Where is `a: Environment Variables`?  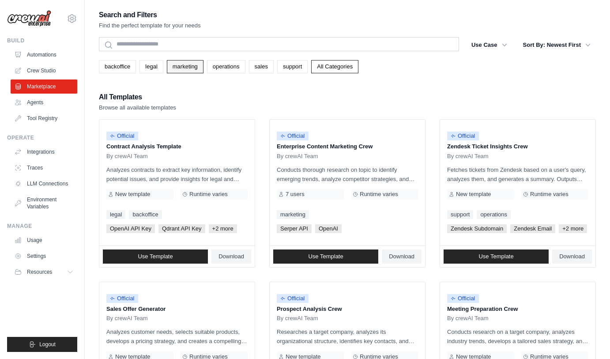 a: Environment Variables is located at coordinates (44, 203).